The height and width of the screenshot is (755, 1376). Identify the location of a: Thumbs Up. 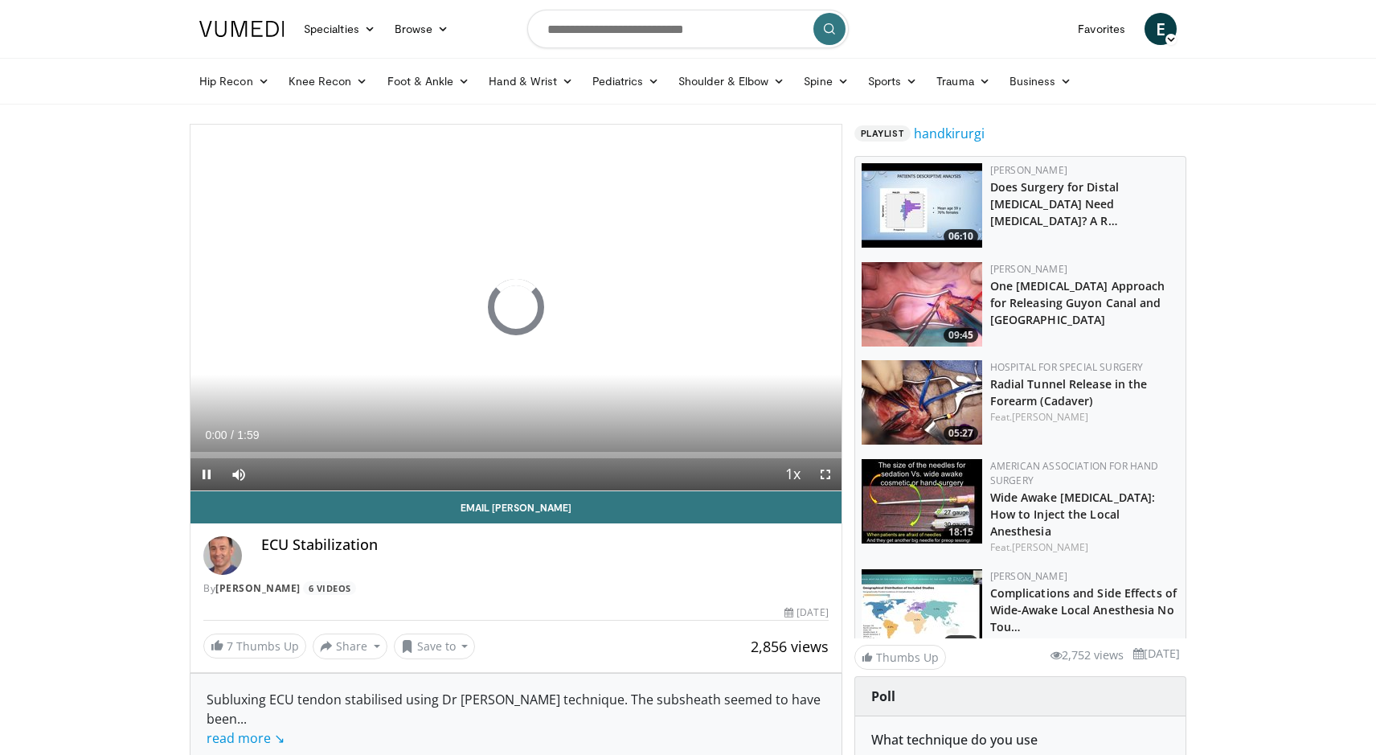
(900, 657).